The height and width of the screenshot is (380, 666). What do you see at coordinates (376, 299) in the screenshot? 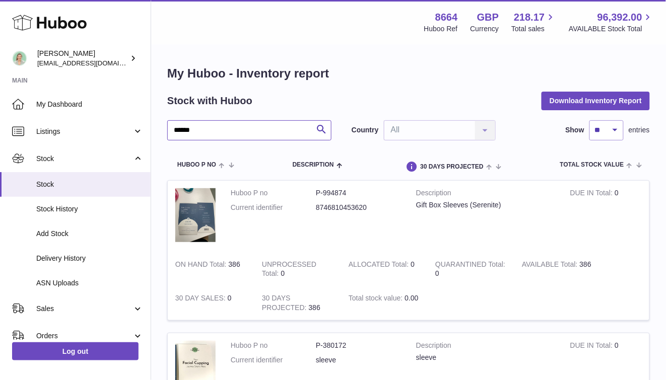
I see `strong: Total stock value` at bounding box center [376, 299].